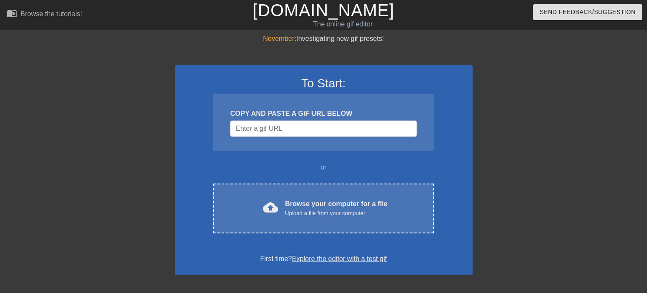 The image size is (647, 293). Describe the element at coordinates (12, 13) in the screenshot. I see `span: menu_book` at that location.